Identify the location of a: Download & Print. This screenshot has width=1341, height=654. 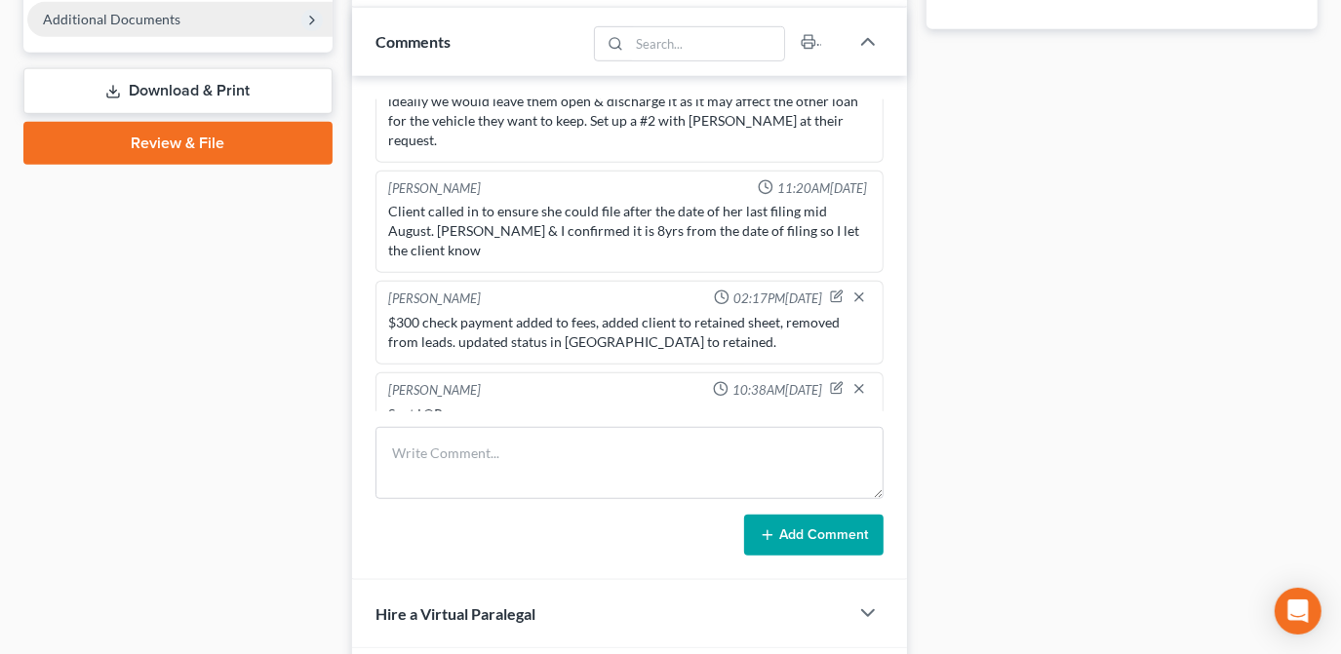
(178, 91).